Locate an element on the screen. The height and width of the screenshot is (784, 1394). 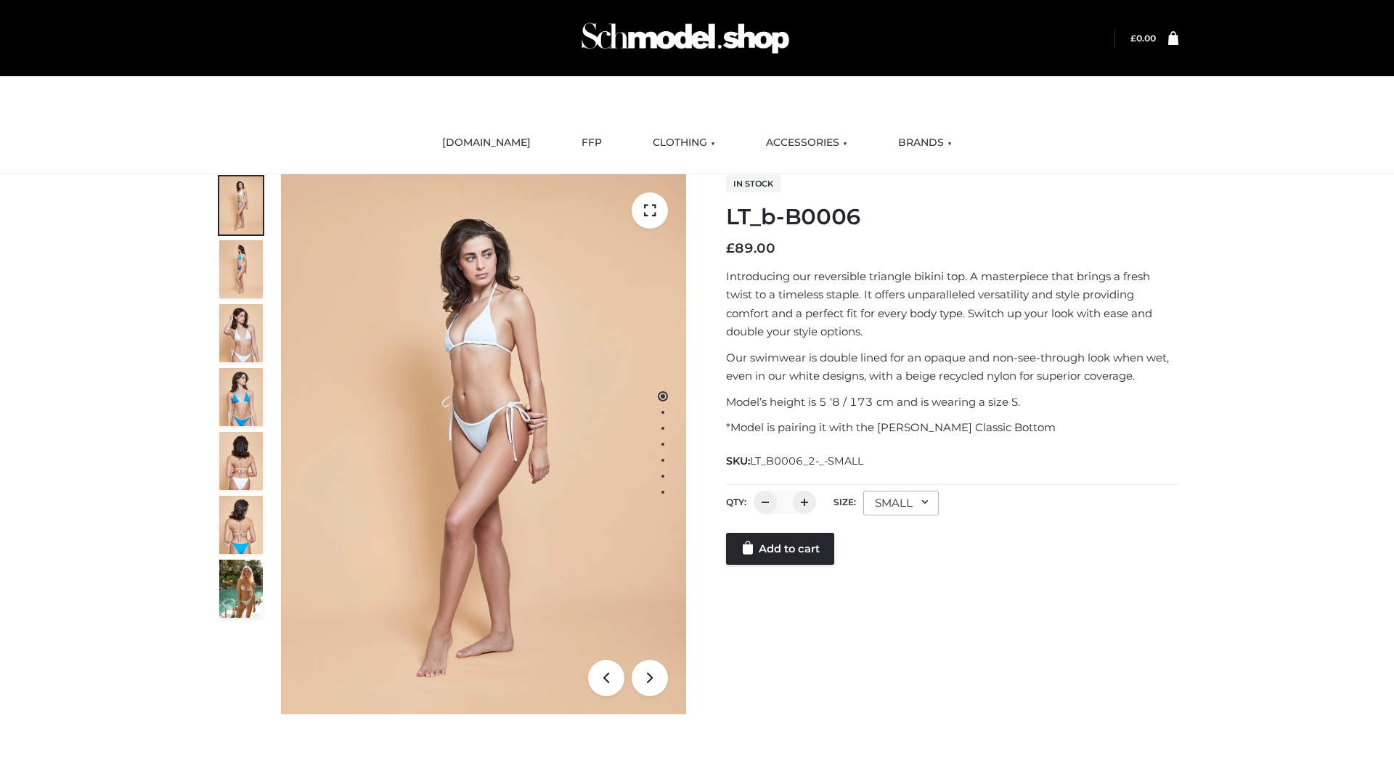
bdi: 89.00 is located at coordinates (751, 248).